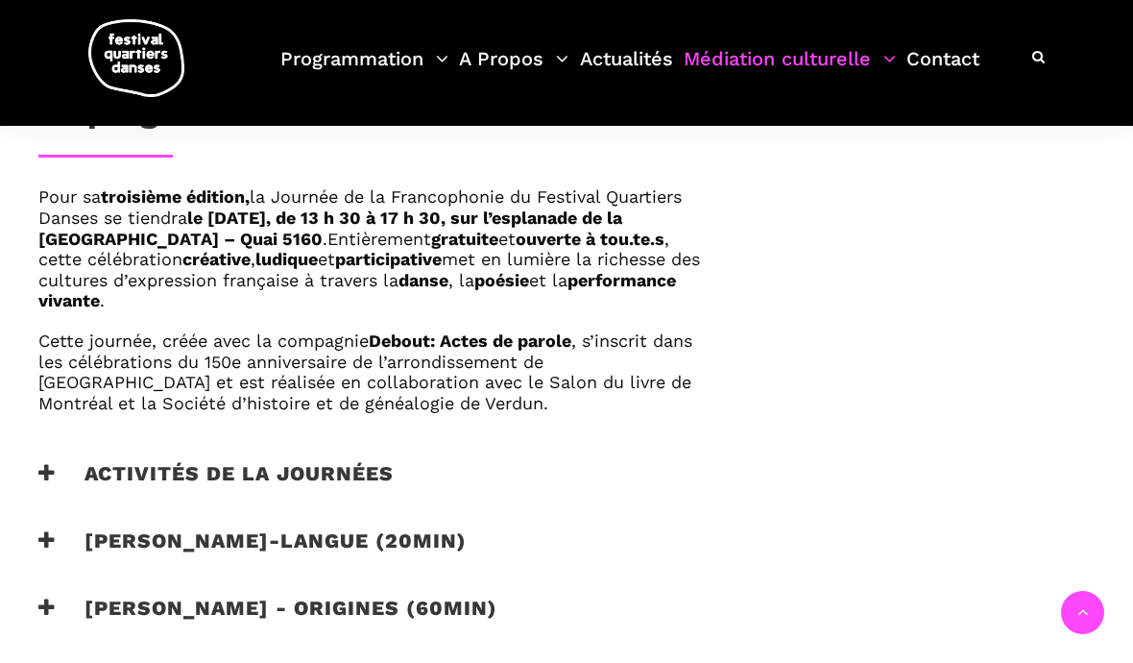 This screenshot has width=1133, height=663. Describe the element at coordinates (286, 258) in the screenshot. I see `strong: ludique` at that location.